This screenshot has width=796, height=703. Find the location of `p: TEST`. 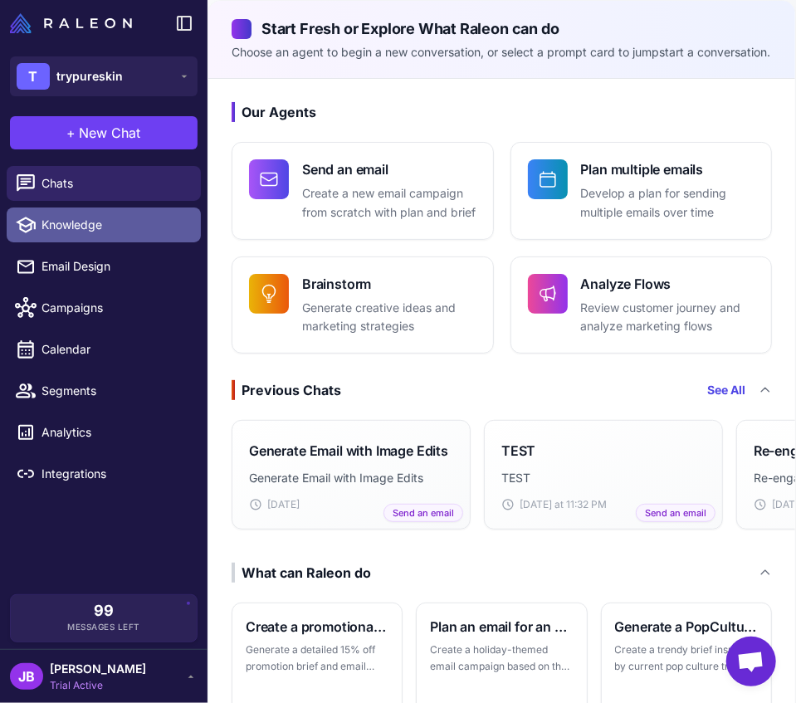

p: TEST is located at coordinates (603, 478).